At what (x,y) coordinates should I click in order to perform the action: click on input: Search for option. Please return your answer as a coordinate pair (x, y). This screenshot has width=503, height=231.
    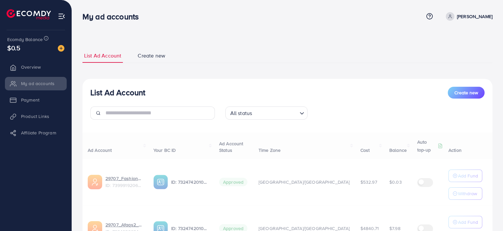
    Looking at the image, I should click on (275, 112).